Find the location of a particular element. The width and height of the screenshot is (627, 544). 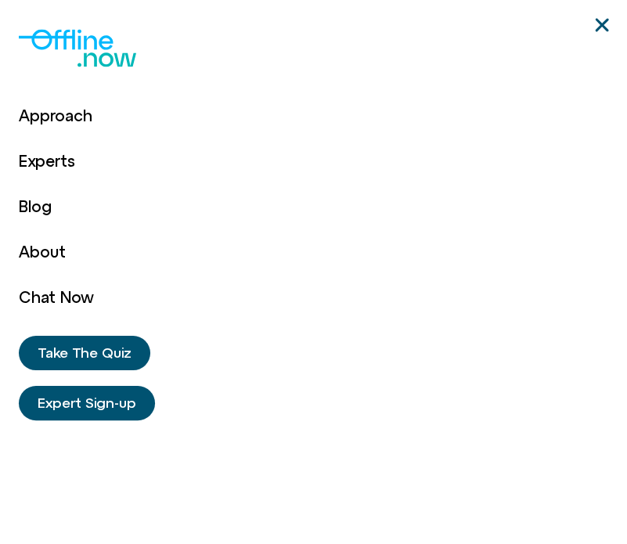

a: Chat Now is located at coordinates (56, 297).